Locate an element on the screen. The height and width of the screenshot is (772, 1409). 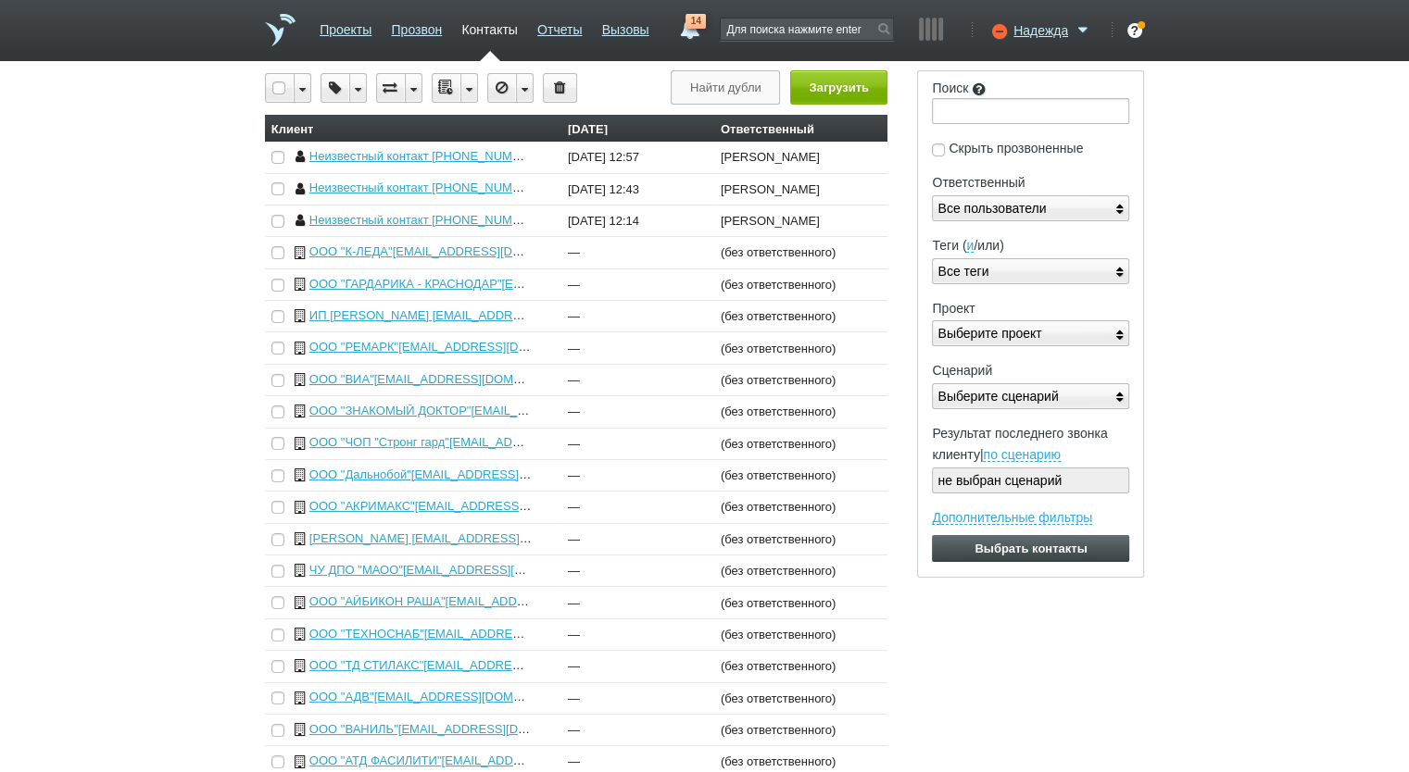
span: клиенту is located at coordinates (955, 455).